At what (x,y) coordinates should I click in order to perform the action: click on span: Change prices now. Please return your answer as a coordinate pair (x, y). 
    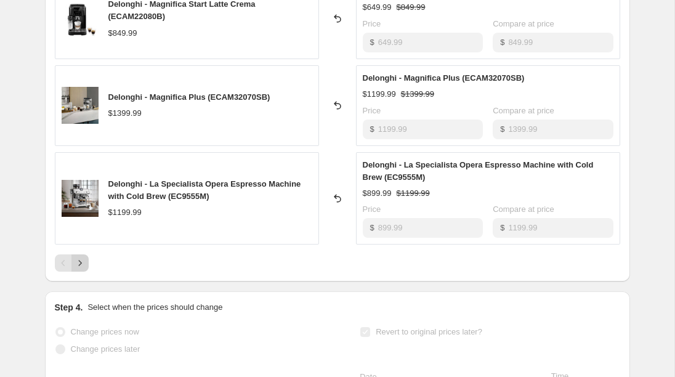
    Looking at the image, I should click on (105, 331).